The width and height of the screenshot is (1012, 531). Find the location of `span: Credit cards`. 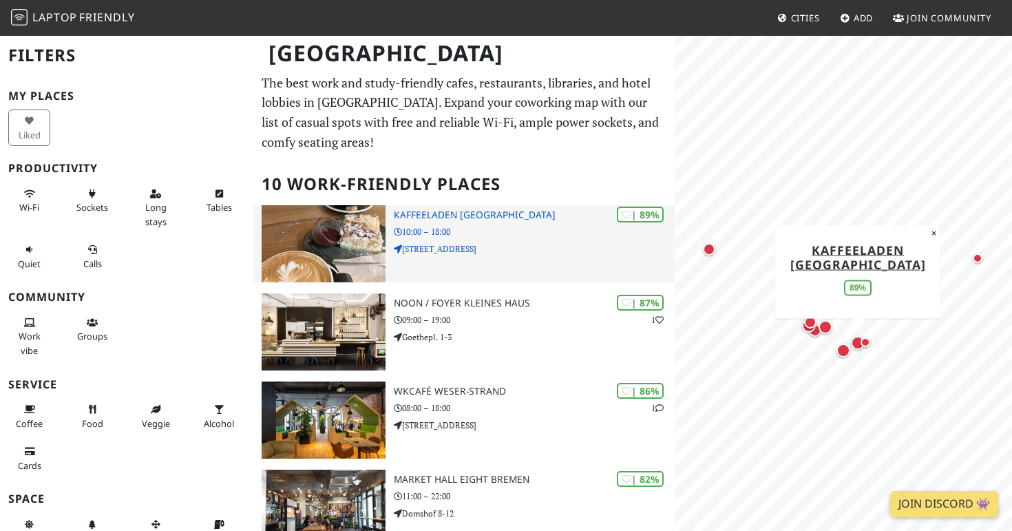

span: Credit cards is located at coordinates (30, 465).